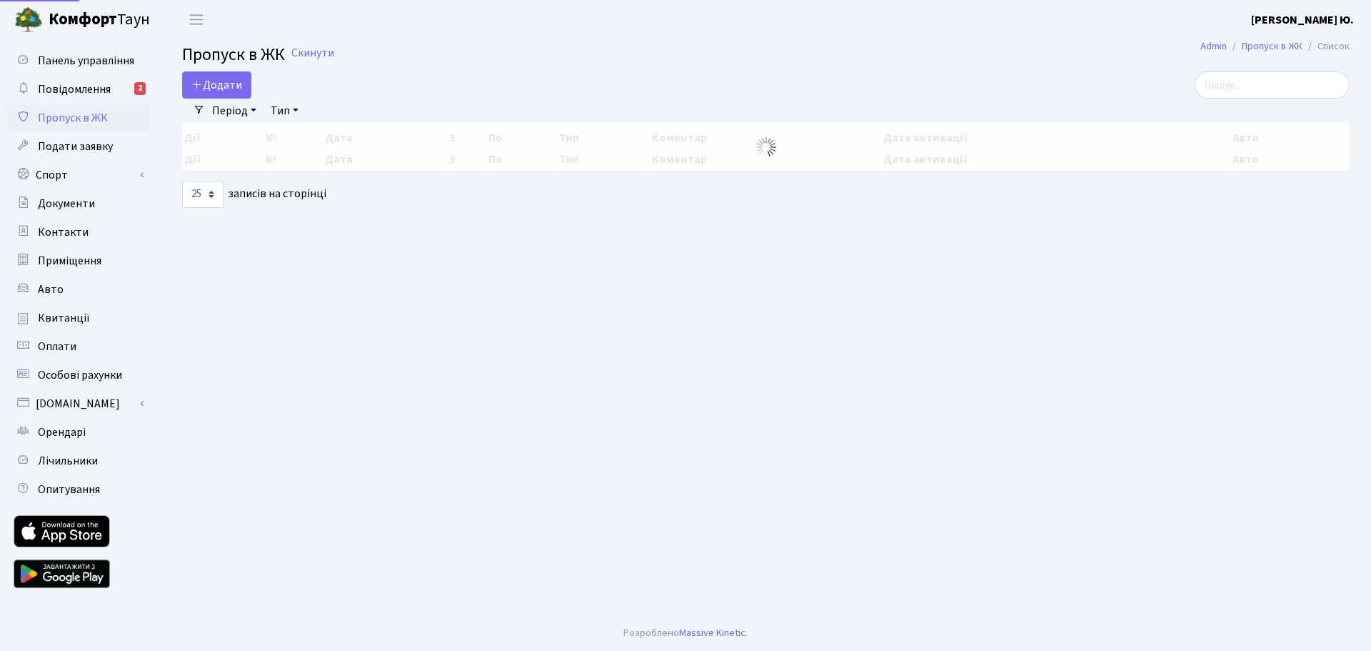 The height and width of the screenshot is (651, 1371). What do you see at coordinates (86, 61) in the screenshot?
I see `span: Панель управління` at bounding box center [86, 61].